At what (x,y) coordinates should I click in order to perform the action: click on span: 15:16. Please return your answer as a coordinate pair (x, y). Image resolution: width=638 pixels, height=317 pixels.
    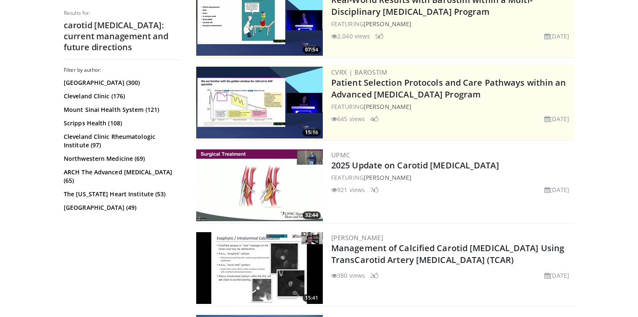
    Looking at the image, I should click on (311, 132).